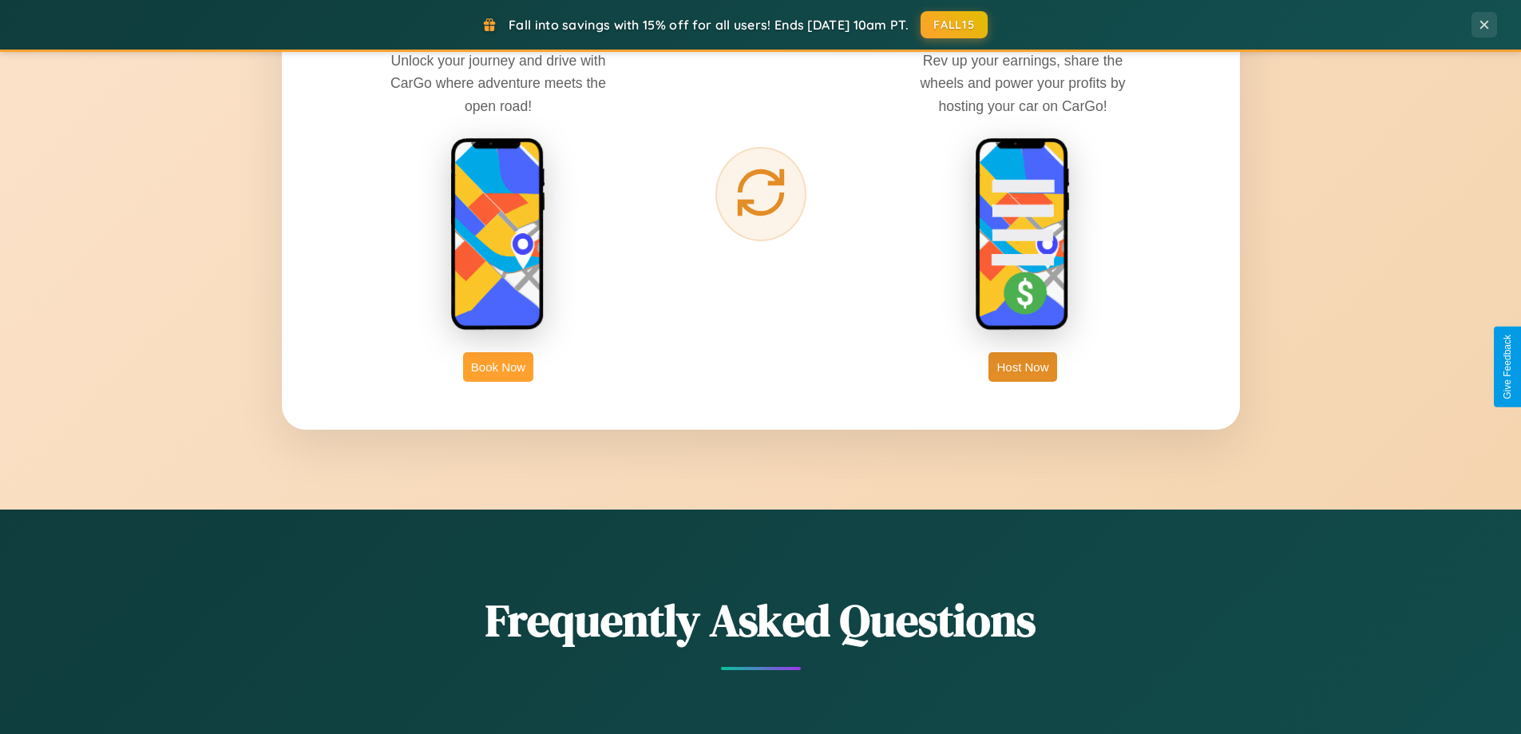 The image size is (1521, 734). What do you see at coordinates (498, 83) in the screenshot?
I see `p: Unlock your journey and drive with CarGo where adventure meets the open road!` at bounding box center [498, 83].